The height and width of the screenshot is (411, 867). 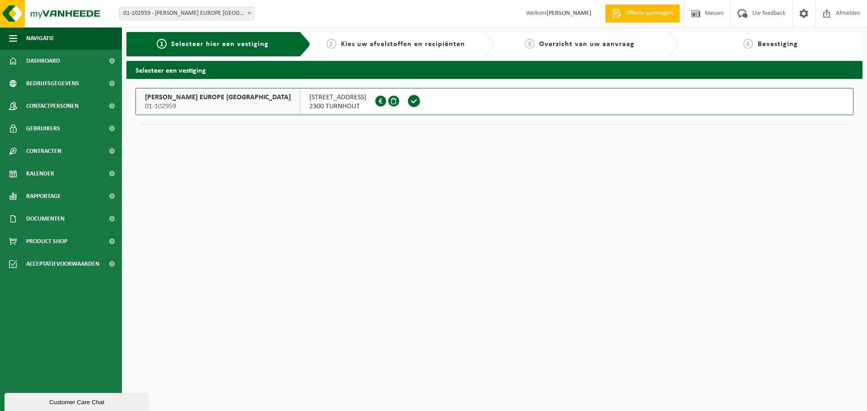 I want to click on span: Acceptatievoorwaarden, so click(x=63, y=264).